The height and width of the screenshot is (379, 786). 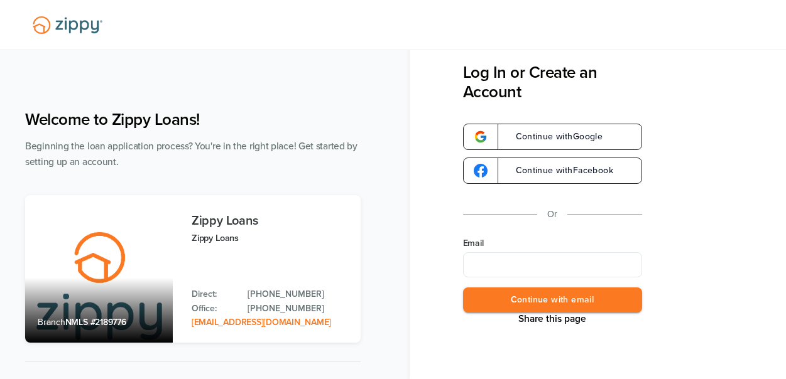 I want to click on p: Zippy Loans, so click(x=269, y=238).